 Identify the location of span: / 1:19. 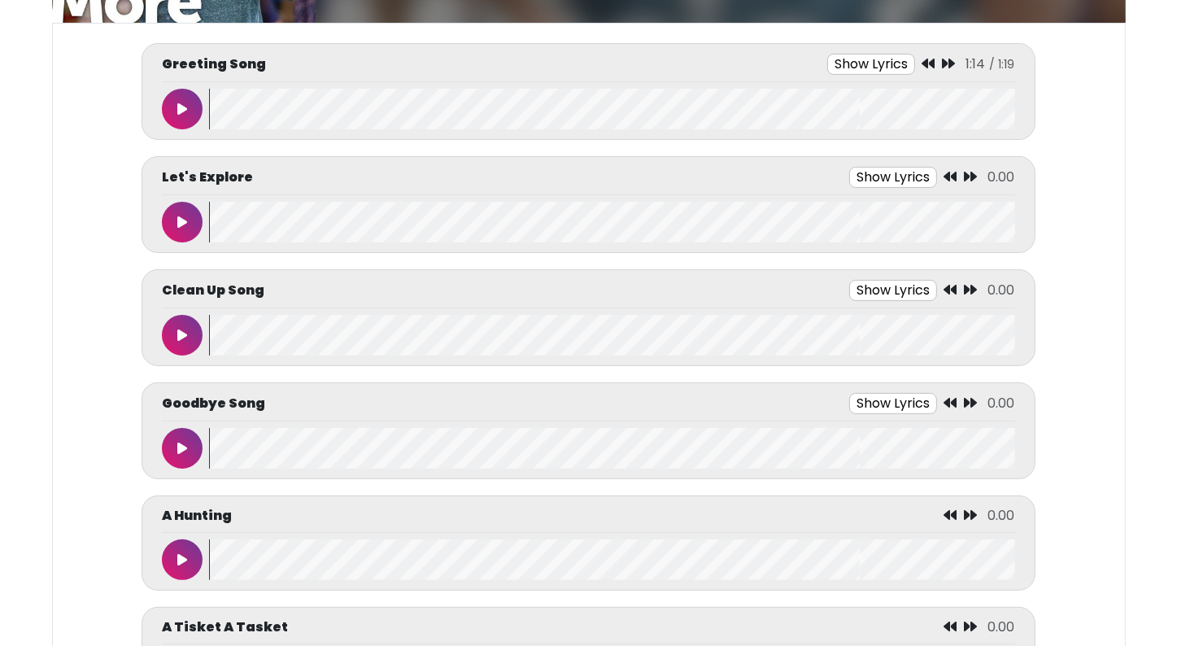
(1002, 64).